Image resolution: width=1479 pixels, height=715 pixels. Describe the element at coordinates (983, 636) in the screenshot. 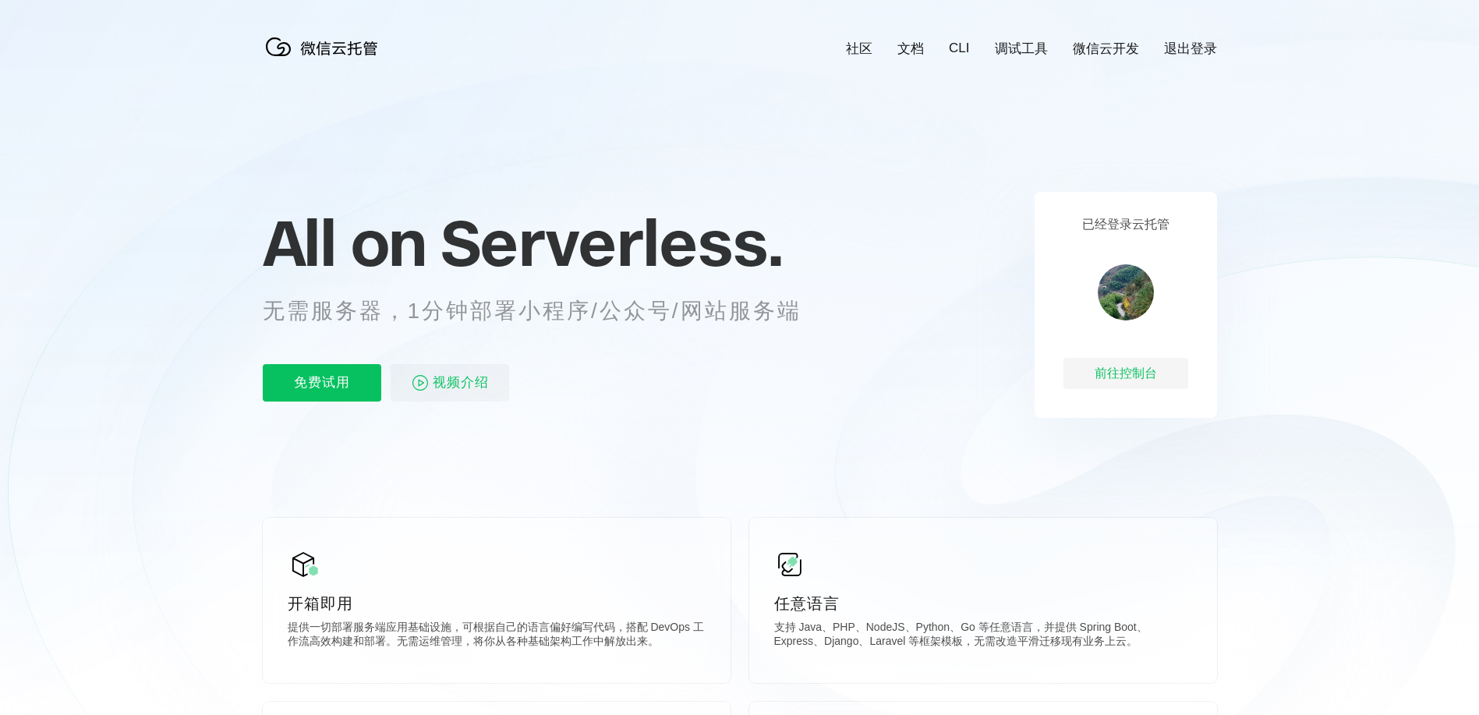

I see `p: 支持 Java、PHP、NodeJS、Python、Go 等任意语言，并提供 Spring Boot、Express、Django、Laravel 等框架模板，无需改造平滑迁移现有业务上云。` at that location.